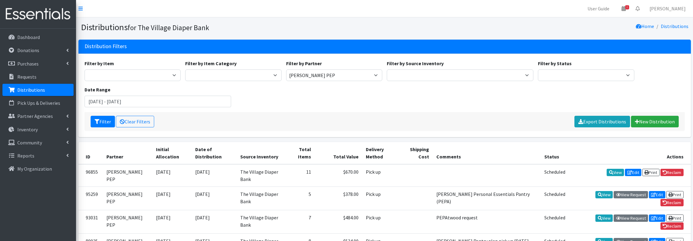  What do you see at coordinates (27, 129) in the screenshot?
I see `p: Inventory` at bounding box center [27, 129].